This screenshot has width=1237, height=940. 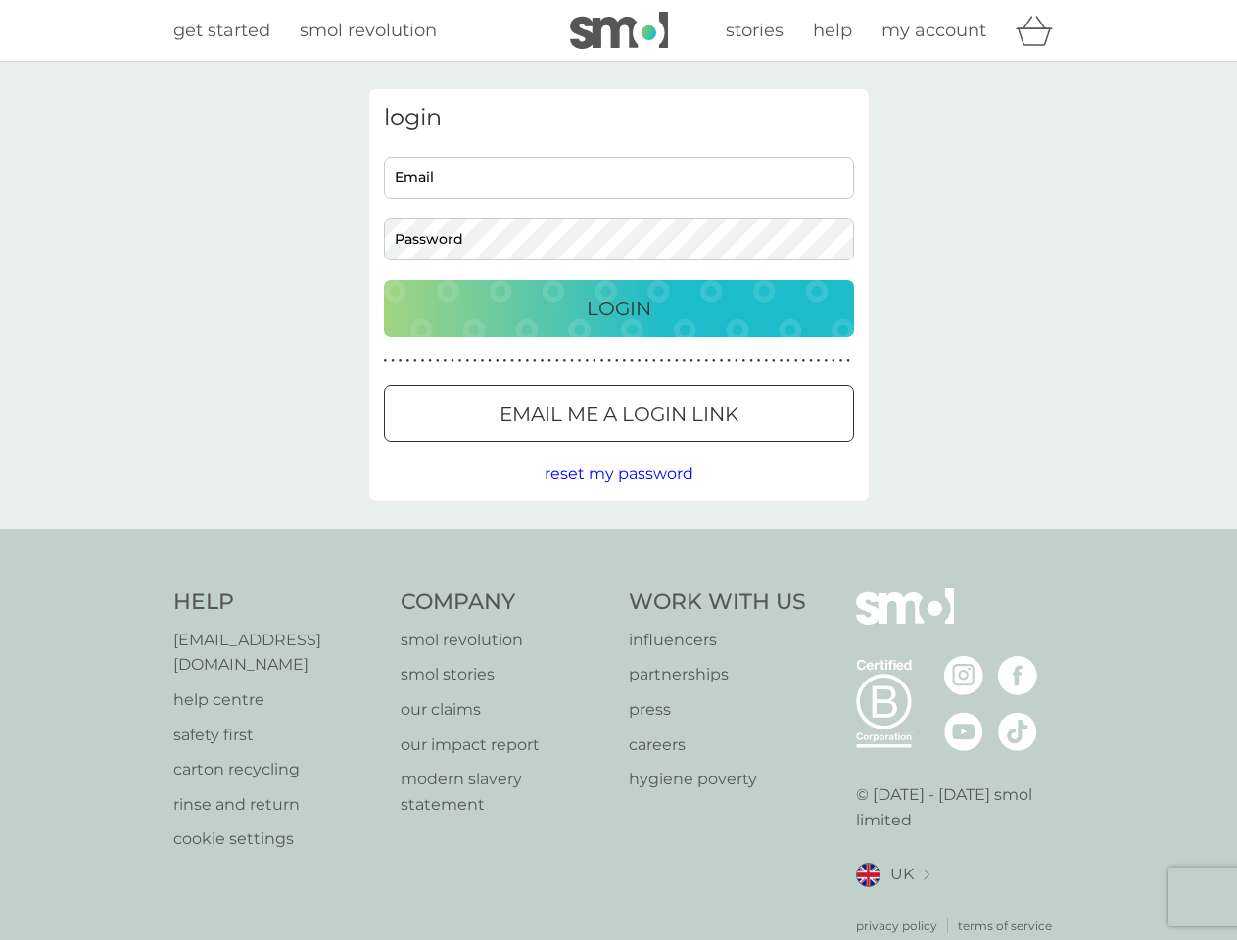 What do you see at coordinates (619, 309) in the screenshot?
I see `p: Login` at bounding box center [619, 309].